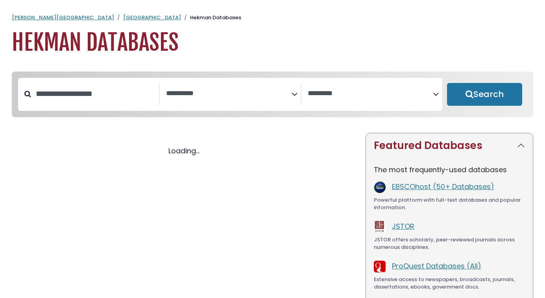  I want to click on a: ProQuest Databases (All), so click(436, 266).